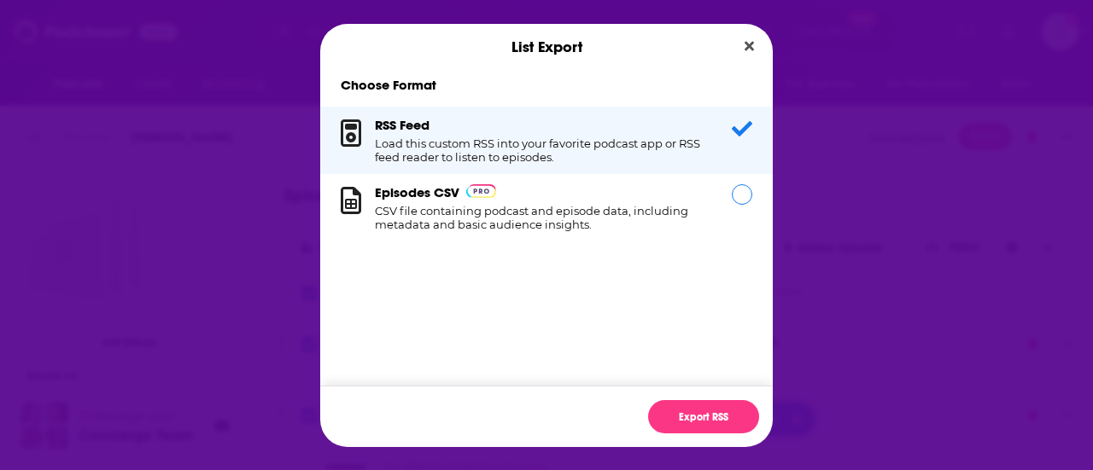  I want to click on img: Podchaser Pro, so click(481, 191).